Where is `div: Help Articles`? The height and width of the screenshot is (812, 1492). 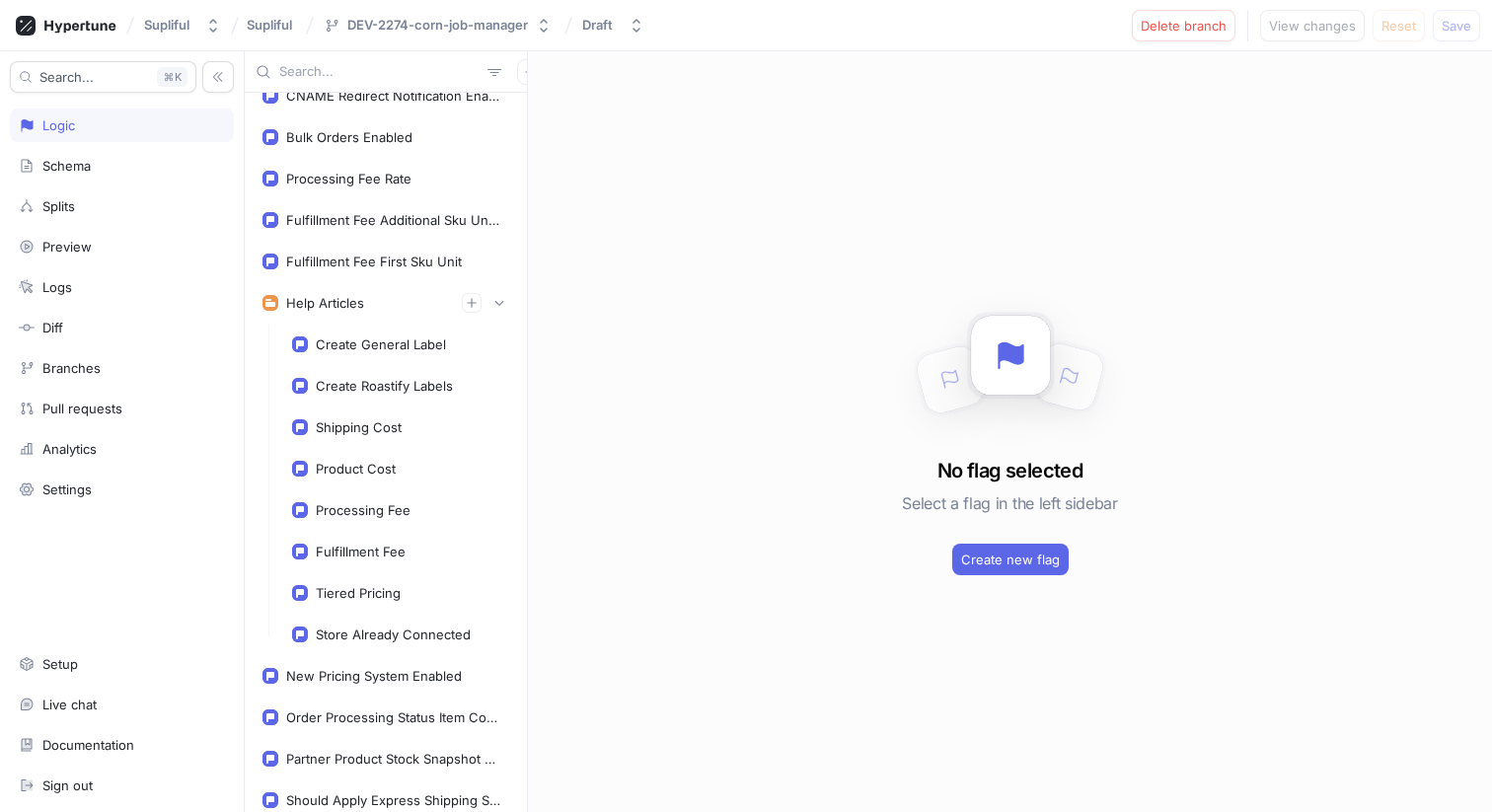
div: Help Articles is located at coordinates (325, 303).